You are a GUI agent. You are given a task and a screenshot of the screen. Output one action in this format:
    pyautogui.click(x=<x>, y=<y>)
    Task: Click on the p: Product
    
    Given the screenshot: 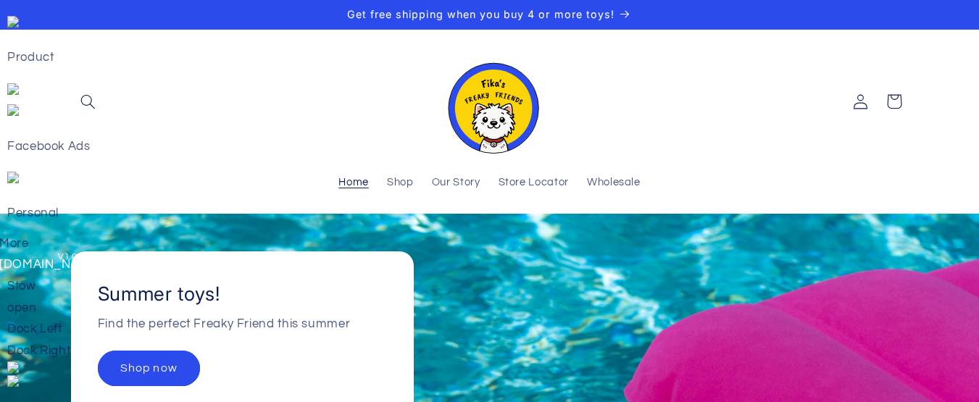 What is the action you would take?
    pyautogui.click(x=65, y=58)
    